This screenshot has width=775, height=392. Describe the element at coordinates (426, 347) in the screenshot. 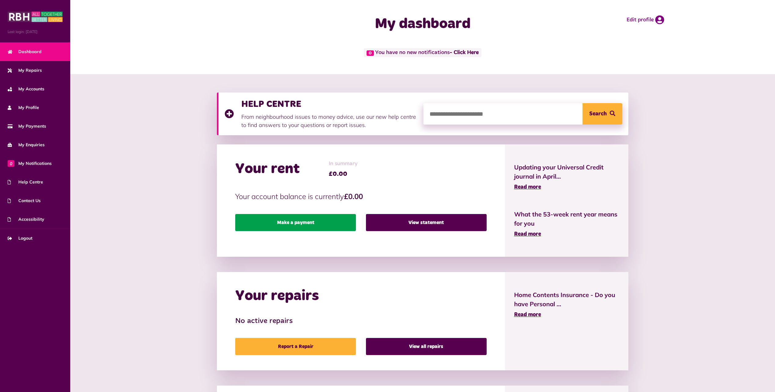

I see `a: View all repairs` at that location.